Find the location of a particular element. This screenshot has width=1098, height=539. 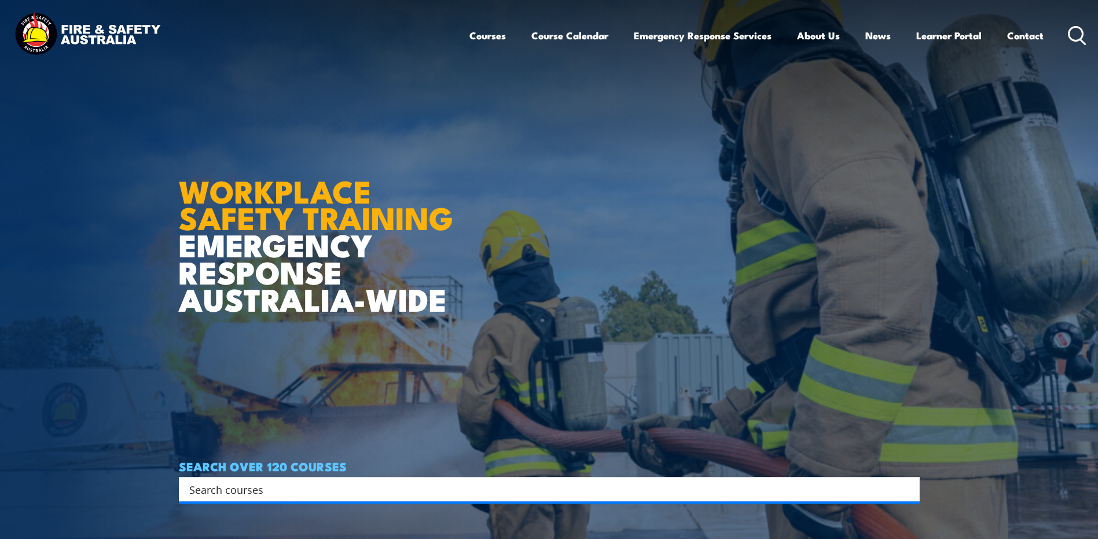

a: Courses is located at coordinates (487, 35).